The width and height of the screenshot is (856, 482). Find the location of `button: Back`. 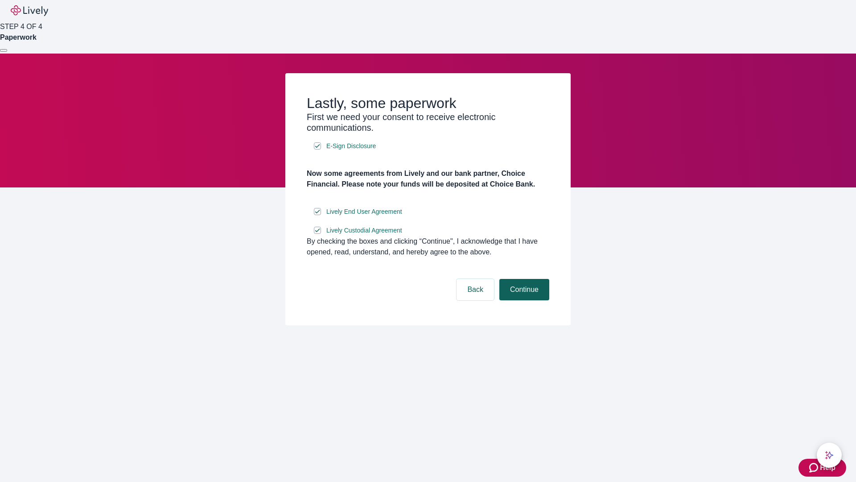

button: Back is located at coordinates (475, 289).